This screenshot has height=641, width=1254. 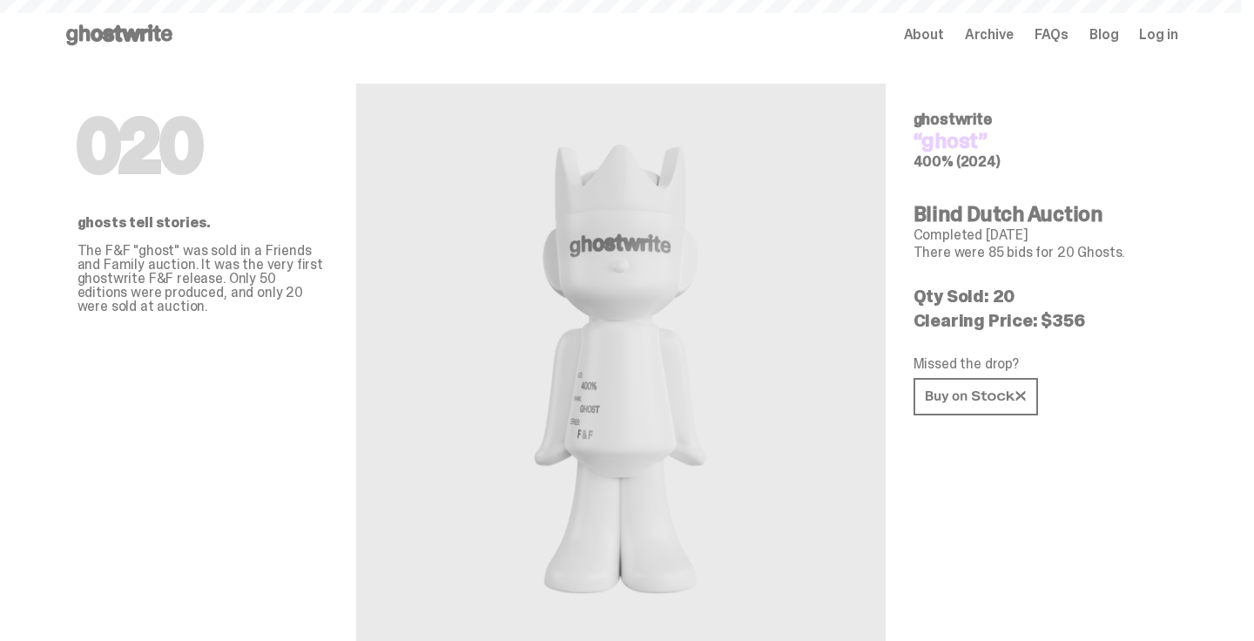 What do you see at coordinates (1039, 141) in the screenshot?
I see `h4: “ghost”` at bounding box center [1039, 141].